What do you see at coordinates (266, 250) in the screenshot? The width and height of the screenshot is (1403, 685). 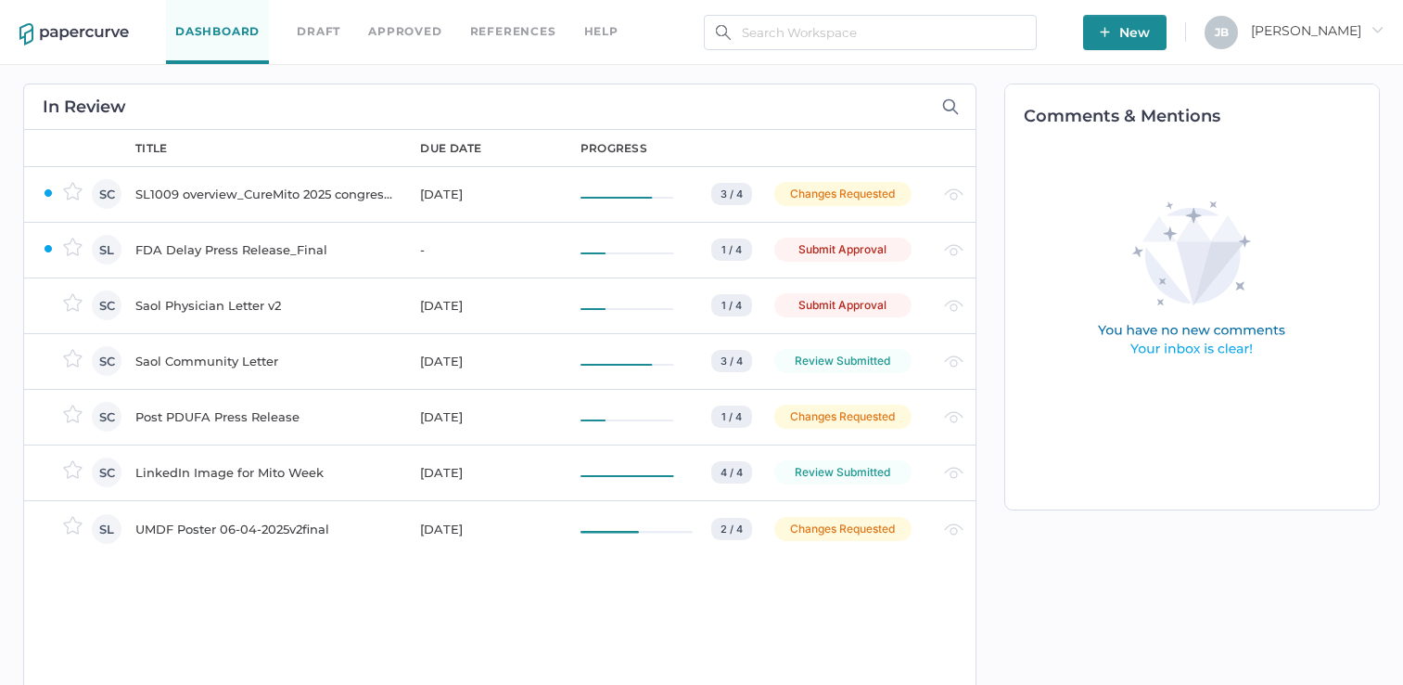 I see `div: FDA Delay Press Release_Final` at bounding box center [266, 250].